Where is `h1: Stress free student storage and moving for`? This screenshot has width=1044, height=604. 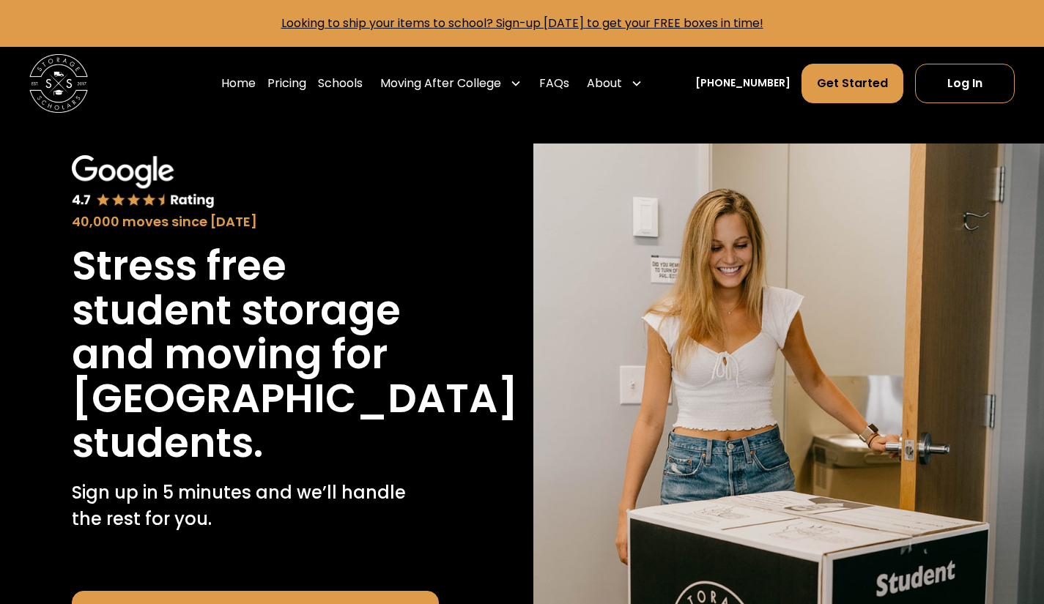 h1: Stress free student storage and moving for is located at coordinates (256, 310).